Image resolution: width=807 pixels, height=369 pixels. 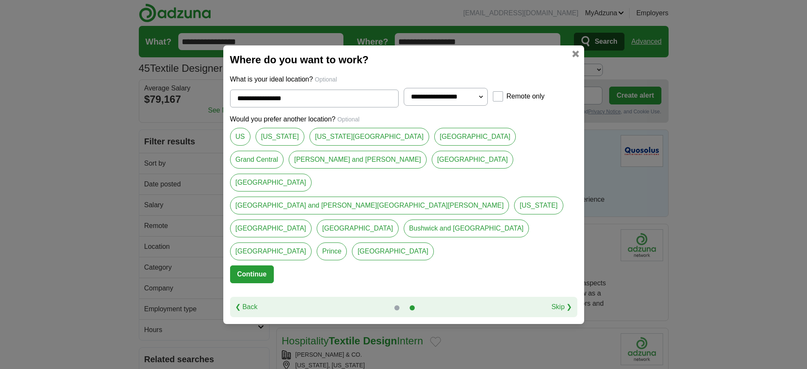 I want to click on a: Skip ❯, so click(x=562, y=307).